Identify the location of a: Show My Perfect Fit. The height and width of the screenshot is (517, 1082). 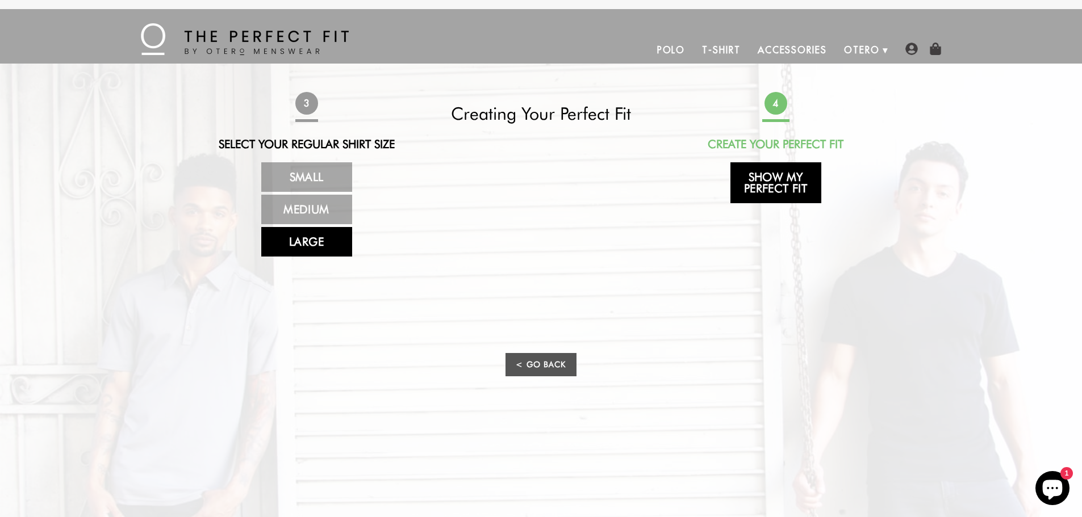
(776, 183).